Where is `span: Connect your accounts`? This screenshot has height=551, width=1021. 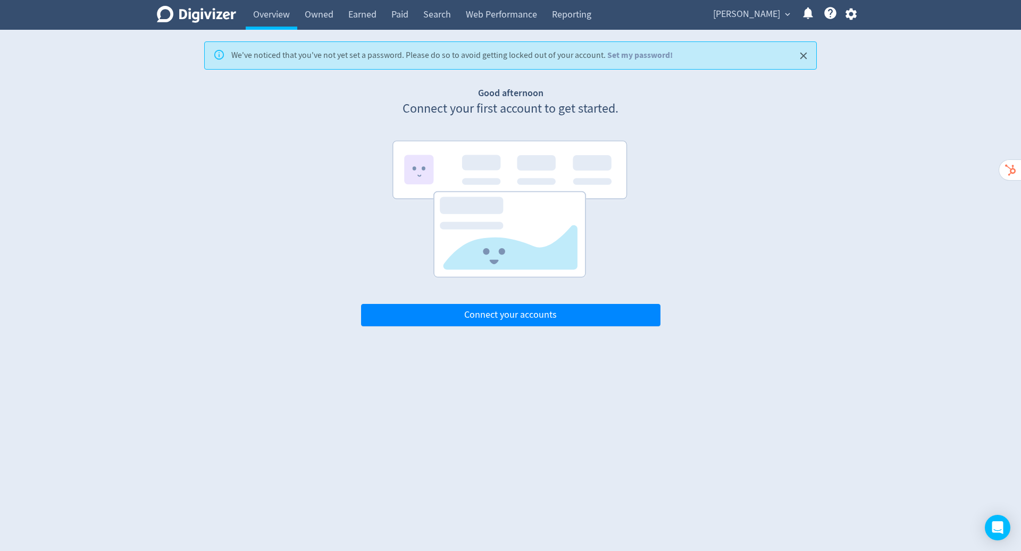
span: Connect your accounts is located at coordinates (511, 315).